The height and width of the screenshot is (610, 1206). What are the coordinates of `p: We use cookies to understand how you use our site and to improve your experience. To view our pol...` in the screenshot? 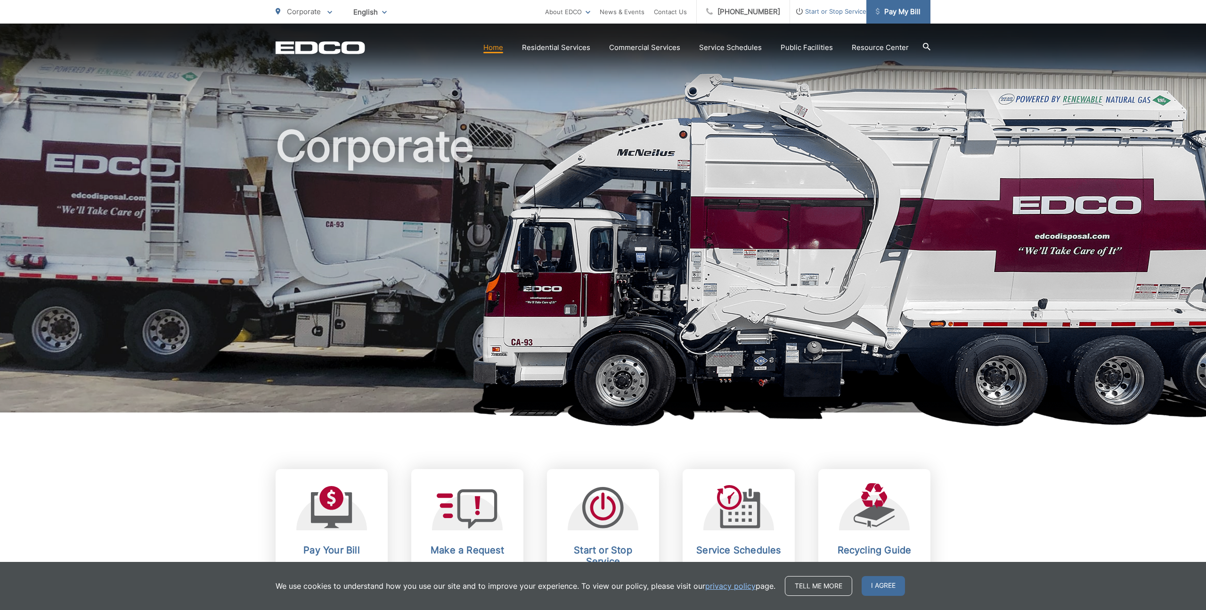 It's located at (525, 586).